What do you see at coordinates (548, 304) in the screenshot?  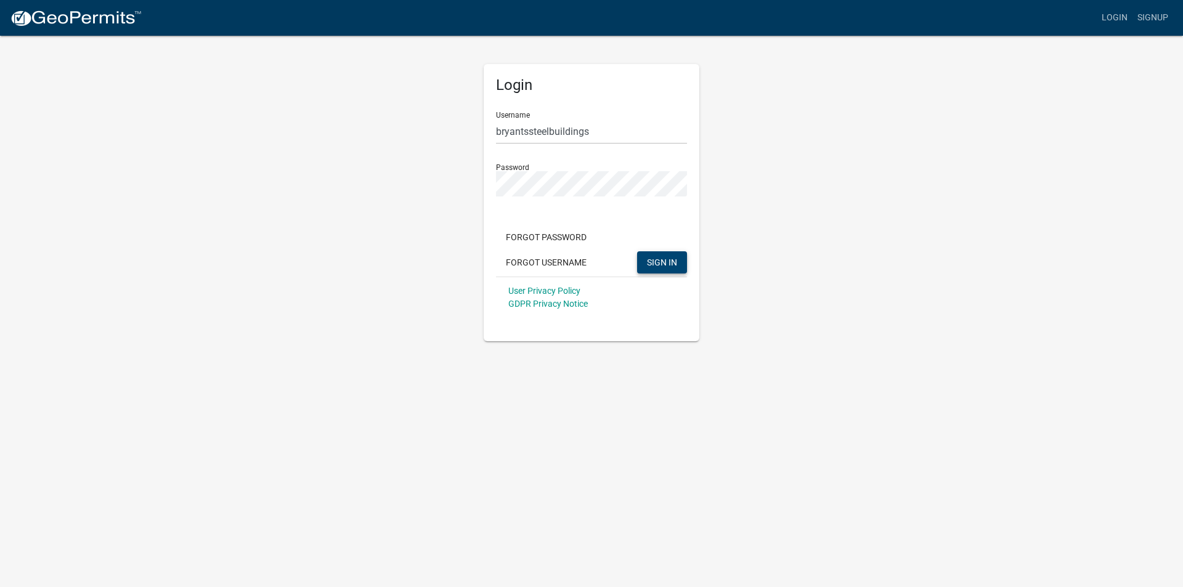 I see `a: GDPR Privacy Notice` at bounding box center [548, 304].